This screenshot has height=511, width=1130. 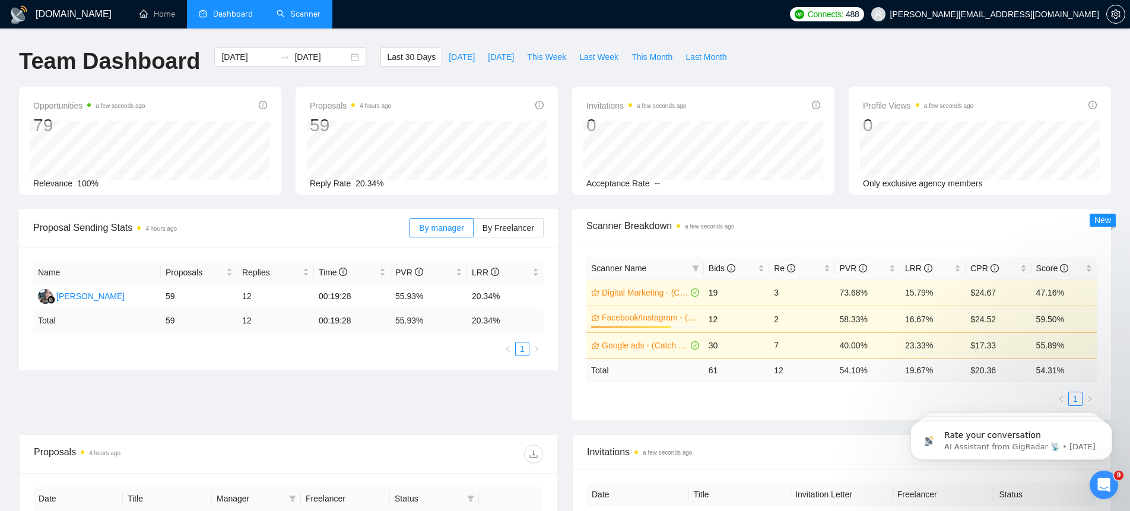 I want to click on th: Manager, so click(x=256, y=498).